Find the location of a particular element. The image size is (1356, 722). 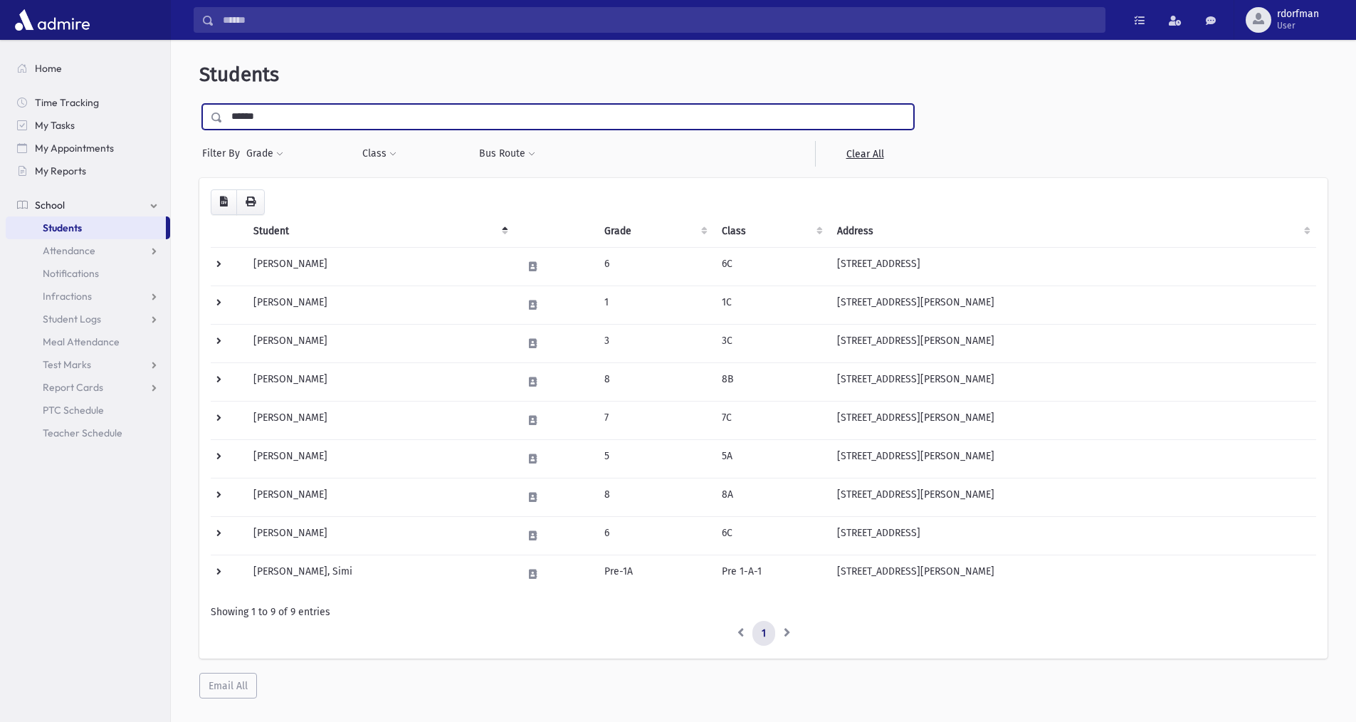

a: PTC Schedule is located at coordinates (88, 410).